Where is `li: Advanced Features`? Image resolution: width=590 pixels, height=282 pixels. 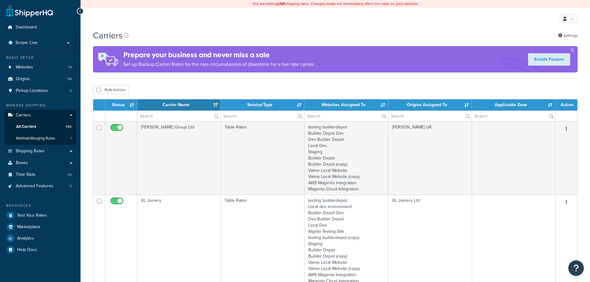
li: Advanced Features is located at coordinates (40, 186).